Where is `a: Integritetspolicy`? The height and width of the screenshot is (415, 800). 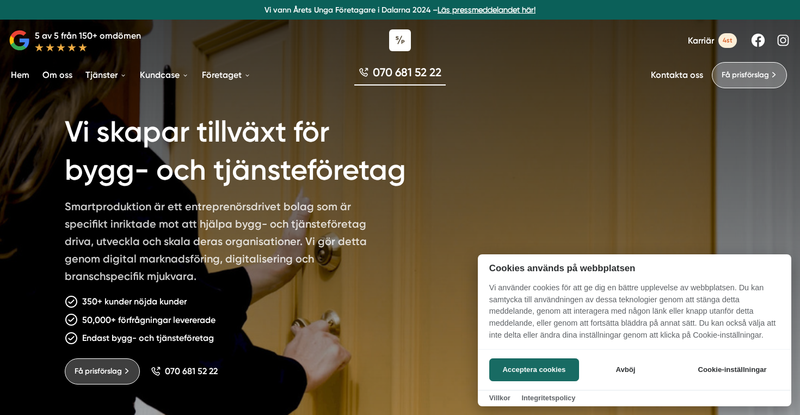
a: Integritetspolicy is located at coordinates (548, 397).